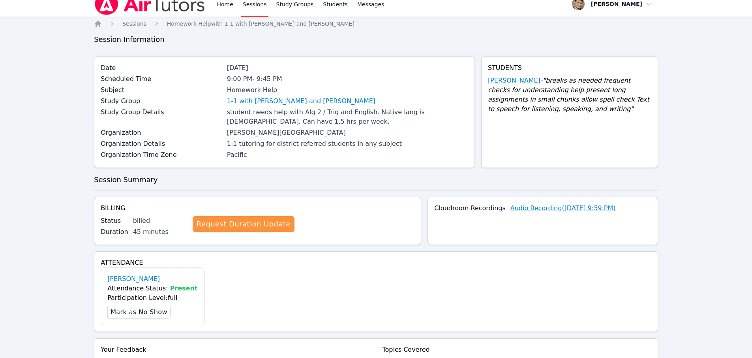 The width and height of the screenshot is (752, 358). I want to click on div: 45 minutes, so click(160, 232).